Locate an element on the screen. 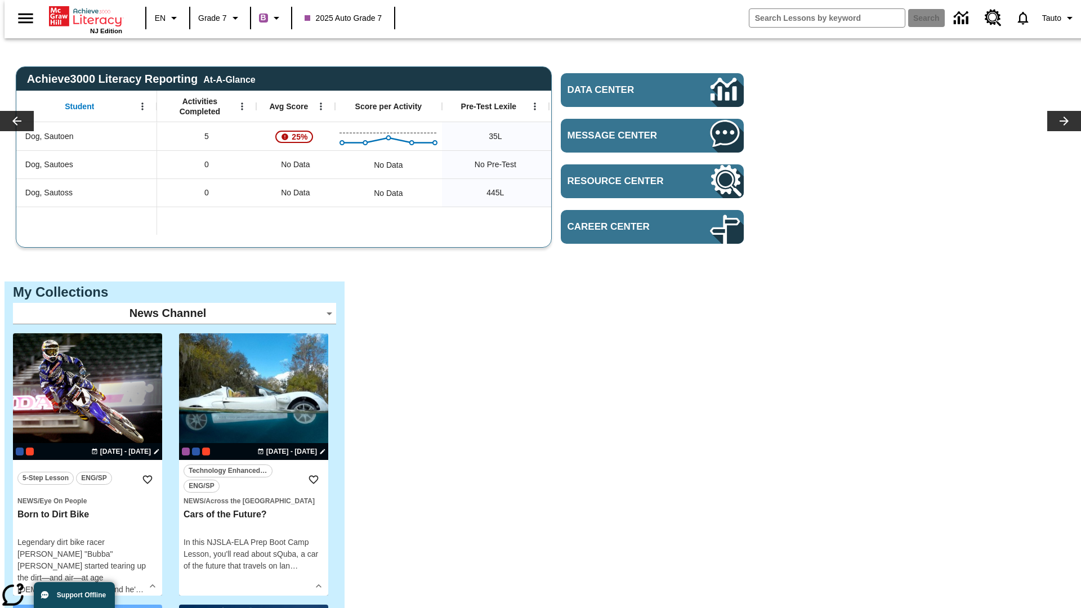 The height and width of the screenshot is (608, 1081). div: 35 Lexile, ER, Based on the Lexile Reading measure, student is an Emerging Reader (ER) and will h... is located at coordinates (602, 136).